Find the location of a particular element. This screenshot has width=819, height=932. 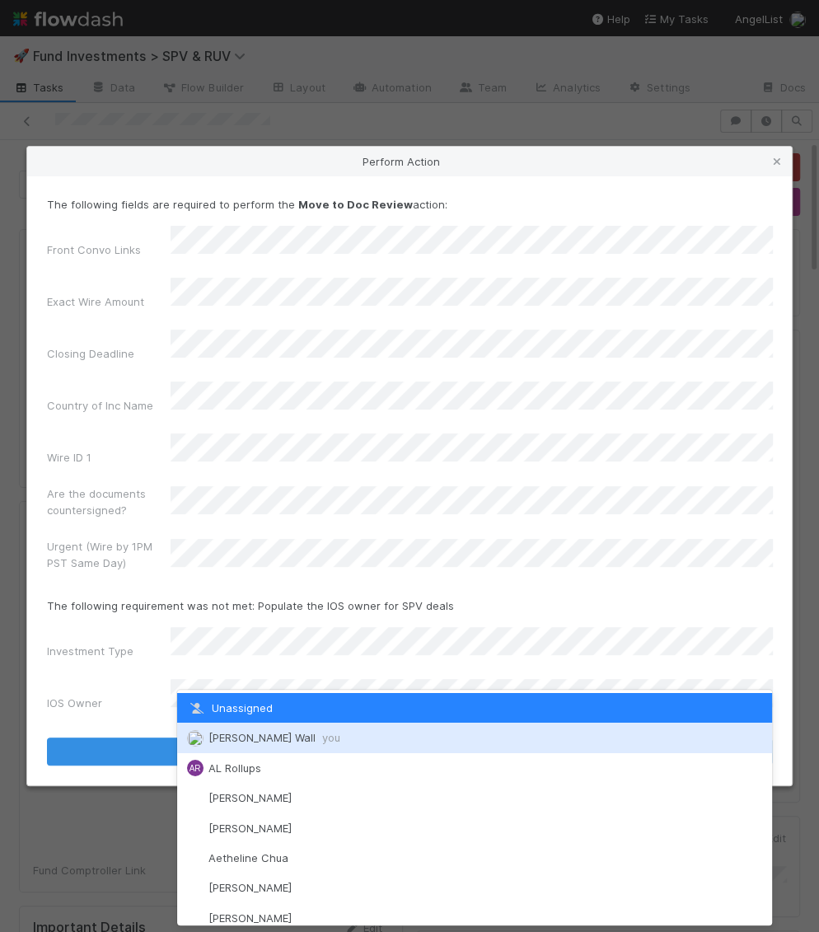

label: Urgent (Wire by 1PM PST Same Day) is located at coordinates (109, 554).